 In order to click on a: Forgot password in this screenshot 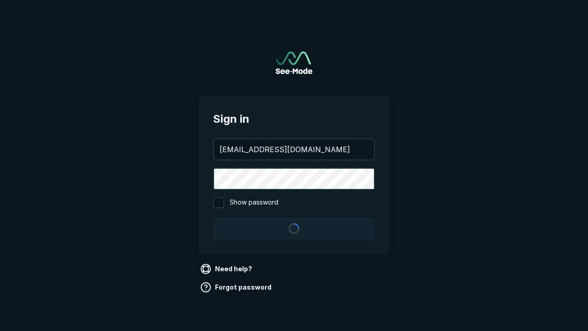, I will do `click(237, 287)`.